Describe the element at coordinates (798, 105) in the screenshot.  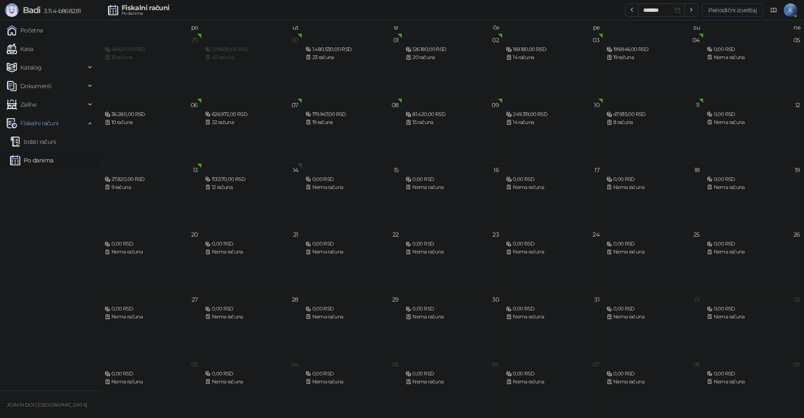
I see `div: 12` at that location.